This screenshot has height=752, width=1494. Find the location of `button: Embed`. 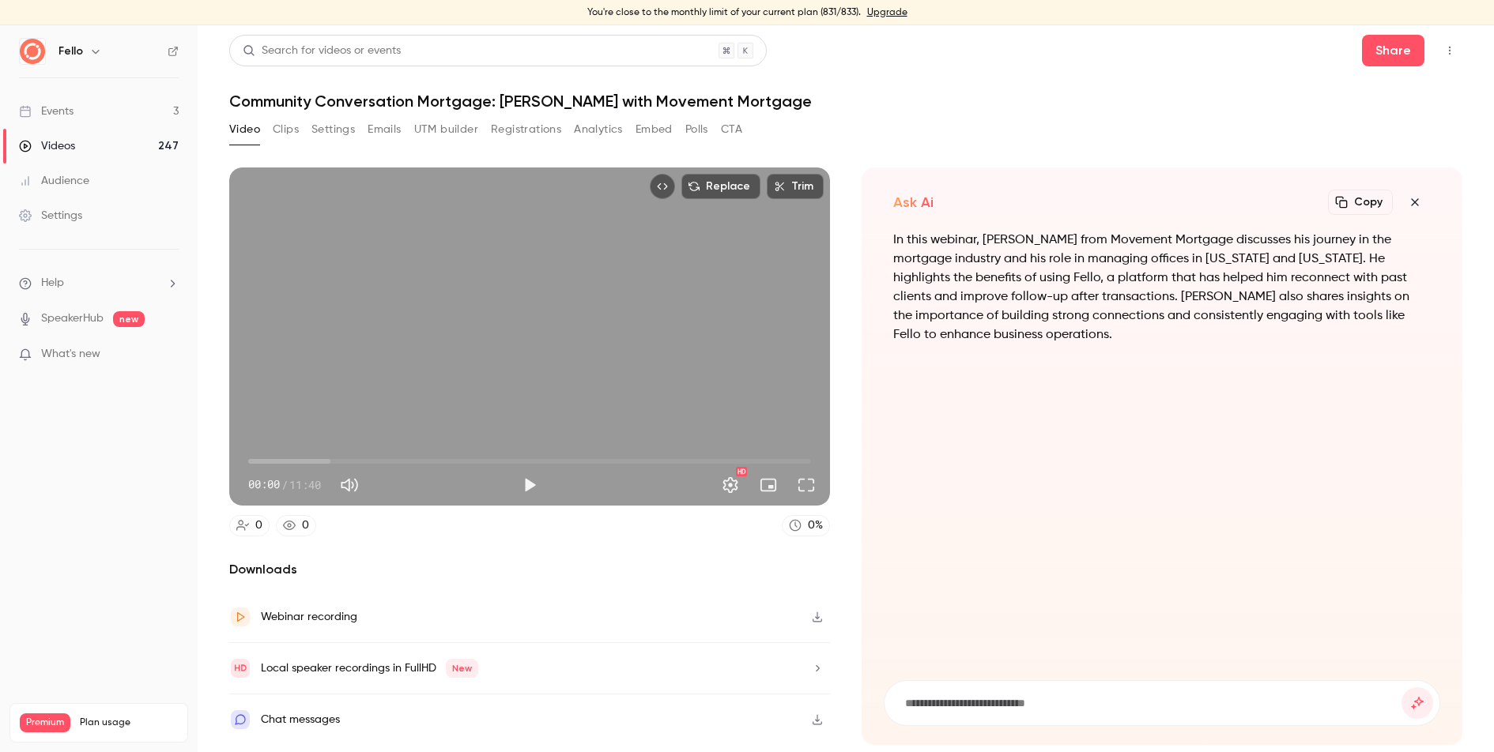

button: Embed is located at coordinates (654, 130).